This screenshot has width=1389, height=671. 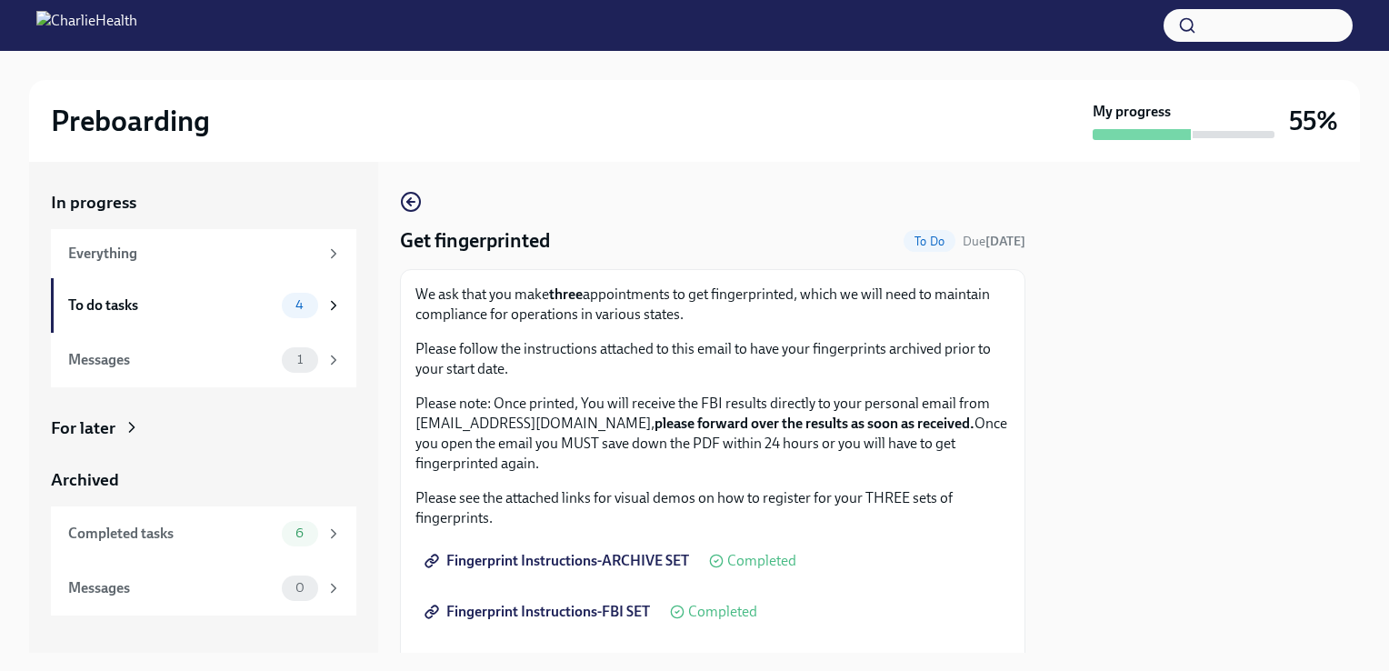 I want to click on span: 0, so click(x=300, y=587).